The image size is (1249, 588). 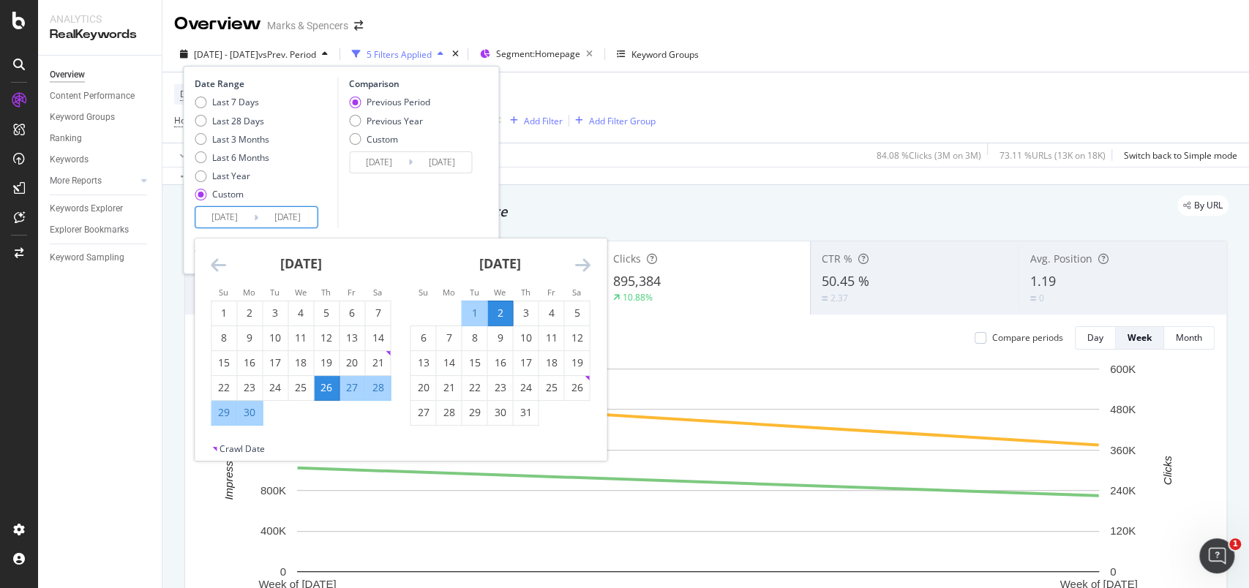 I want to click on div: Analytics, so click(x=100, y=19).